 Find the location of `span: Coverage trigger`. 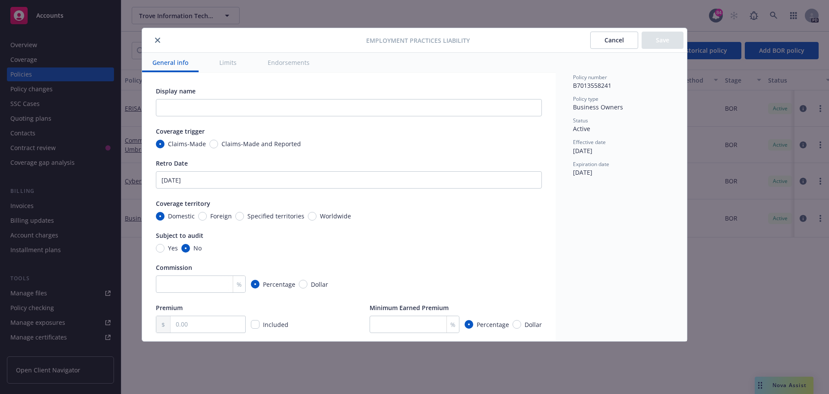

span: Coverage trigger is located at coordinates (180, 131).